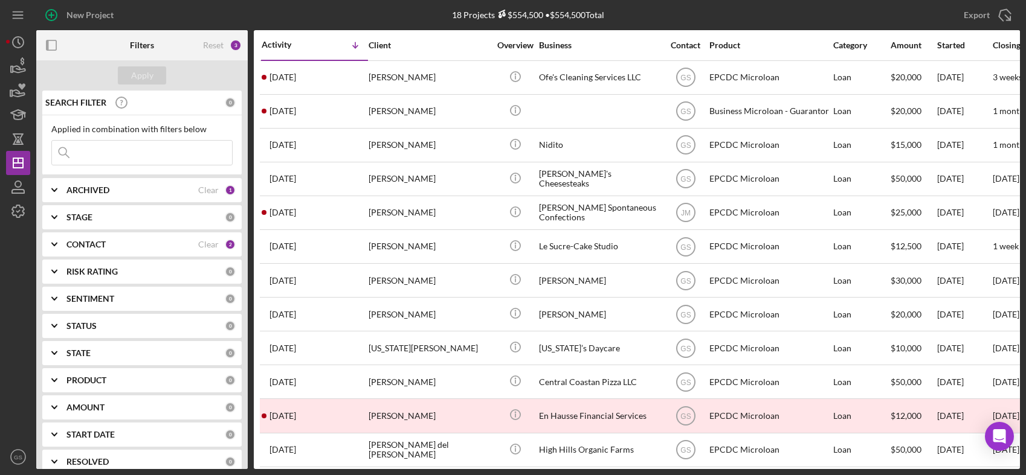 Image resolution: width=1026 pixels, height=475 pixels. I want to click on time: 2025-08-07 21:53, so click(283, 416).